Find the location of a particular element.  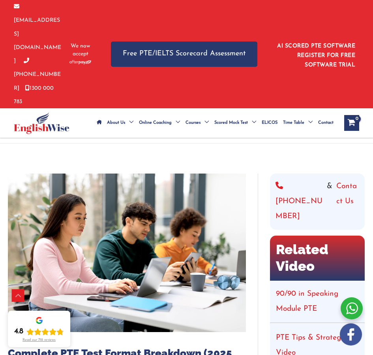

a: ELICOS is located at coordinates (270, 123).